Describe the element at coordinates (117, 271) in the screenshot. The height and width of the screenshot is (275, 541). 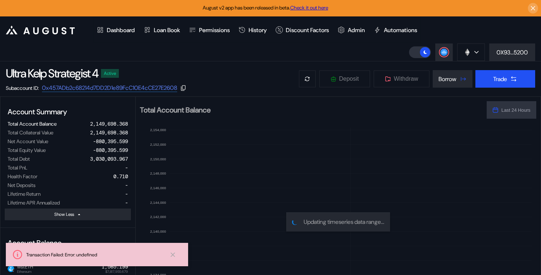
I see `span: $7,817,955.679` at that location.